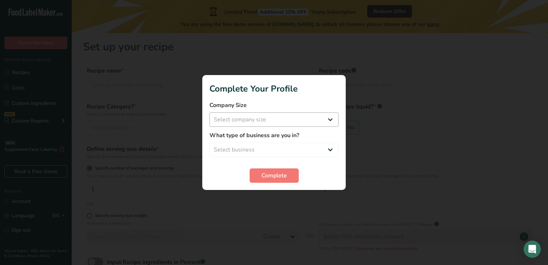 This screenshot has height=265, width=548. I want to click on label: Company Size, so click(274, 105).